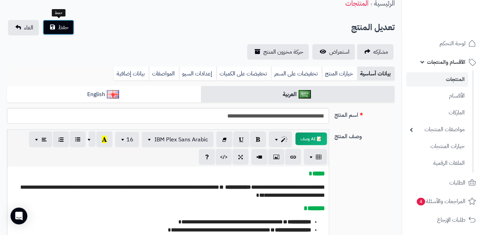 This screenshot has width=484, height=235. I want to click on label: وصف المنتج, so click(365, 135).